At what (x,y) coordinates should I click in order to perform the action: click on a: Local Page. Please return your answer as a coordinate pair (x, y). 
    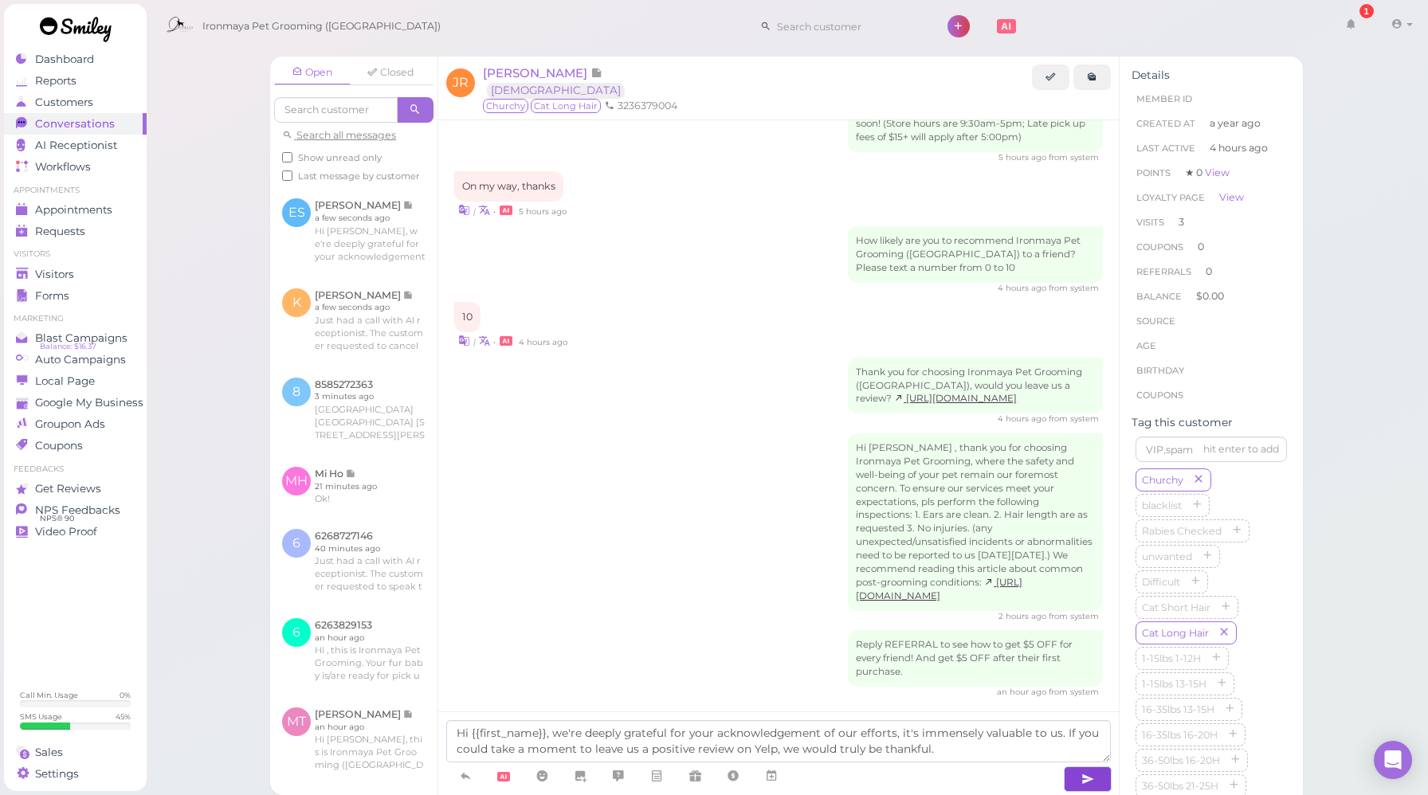
    Looking at the image, I should click on (75, 381).